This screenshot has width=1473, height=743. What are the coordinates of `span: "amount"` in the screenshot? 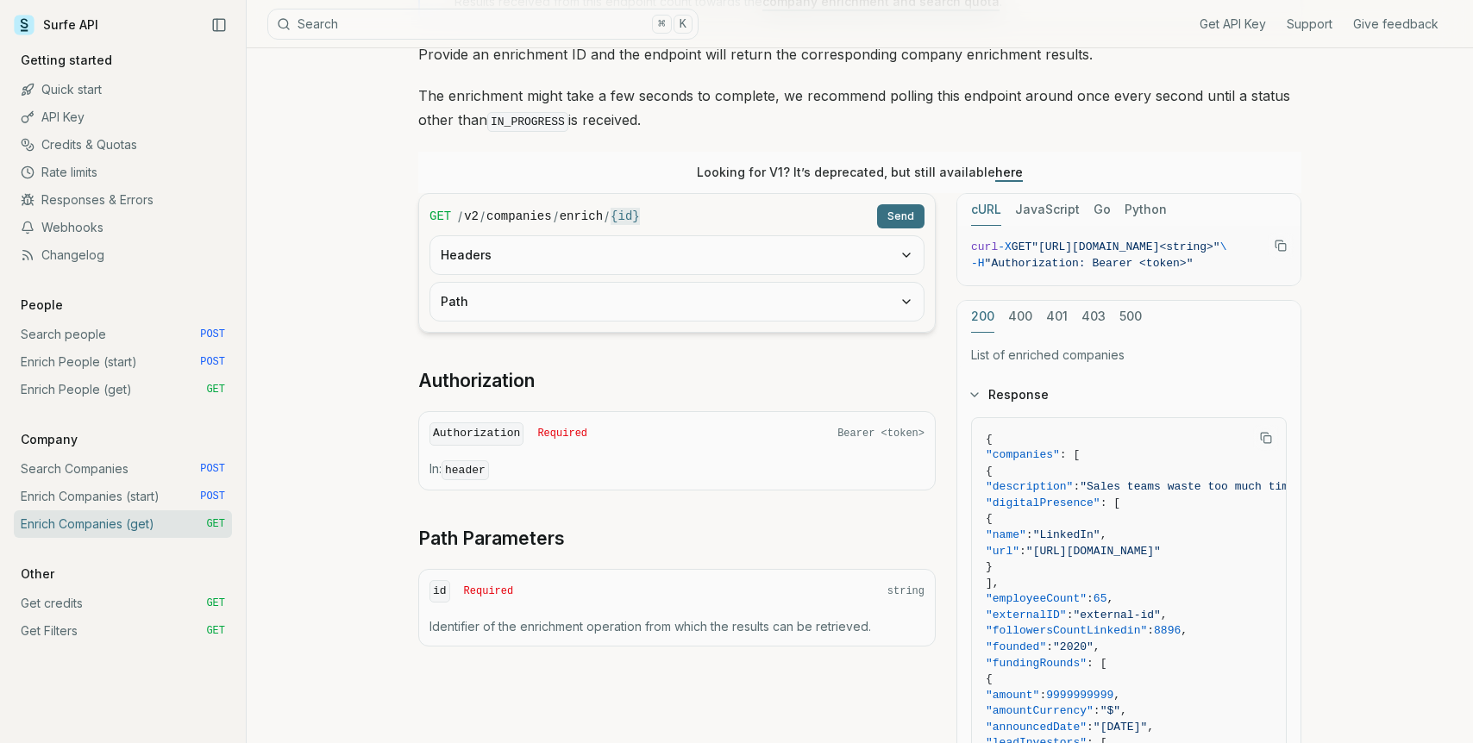 It's located at (1013, 695).